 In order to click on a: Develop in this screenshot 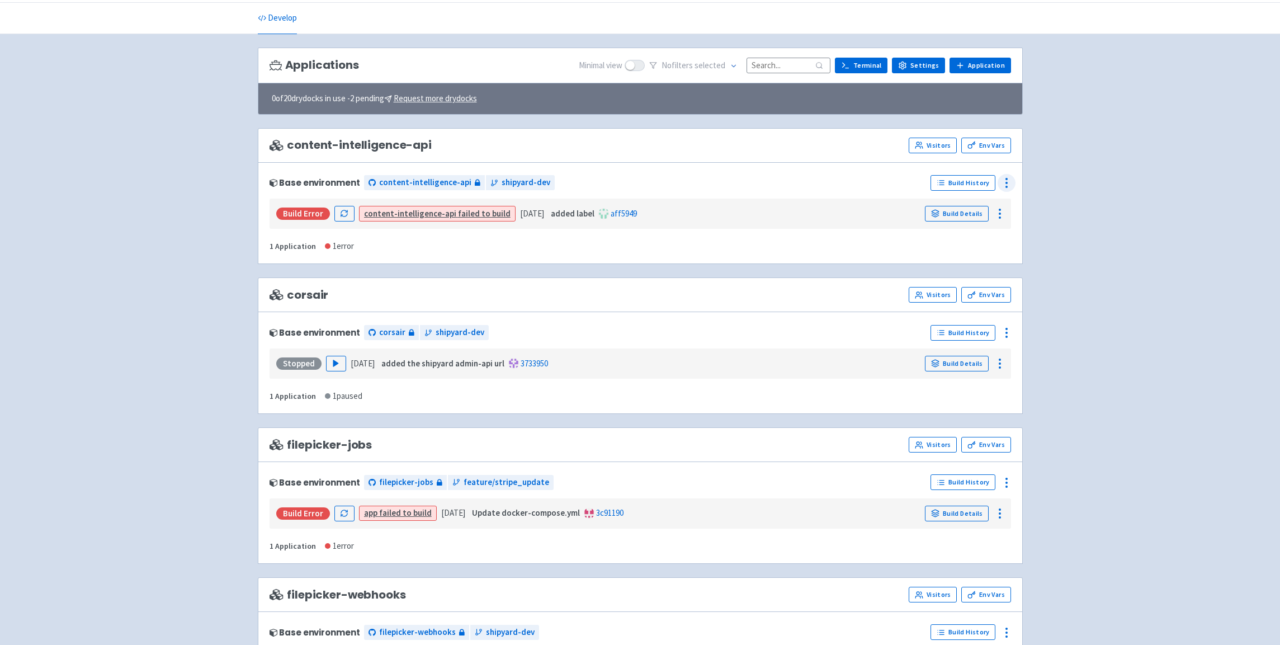, I will do `click(277, 18)`.